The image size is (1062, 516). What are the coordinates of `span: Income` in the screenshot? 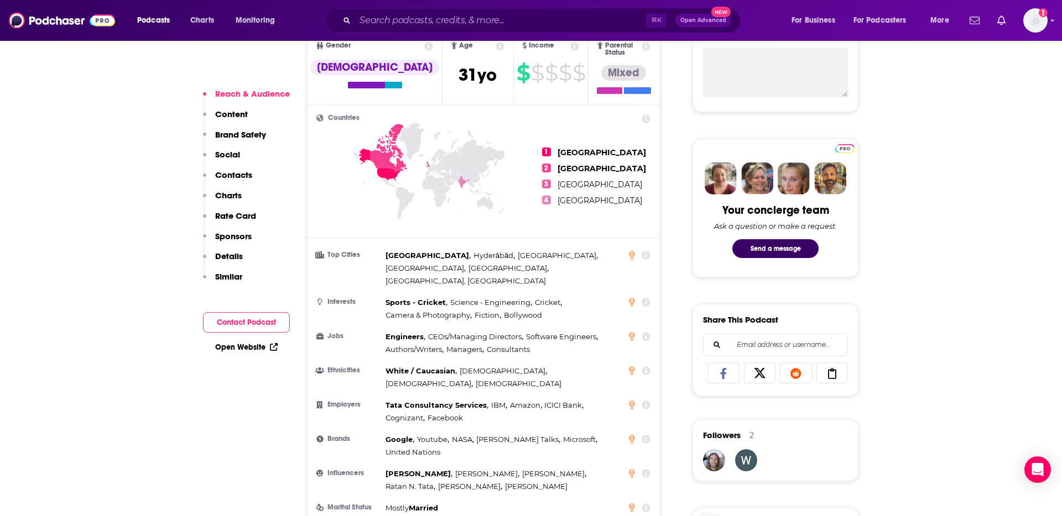 It's located at (541, 45).